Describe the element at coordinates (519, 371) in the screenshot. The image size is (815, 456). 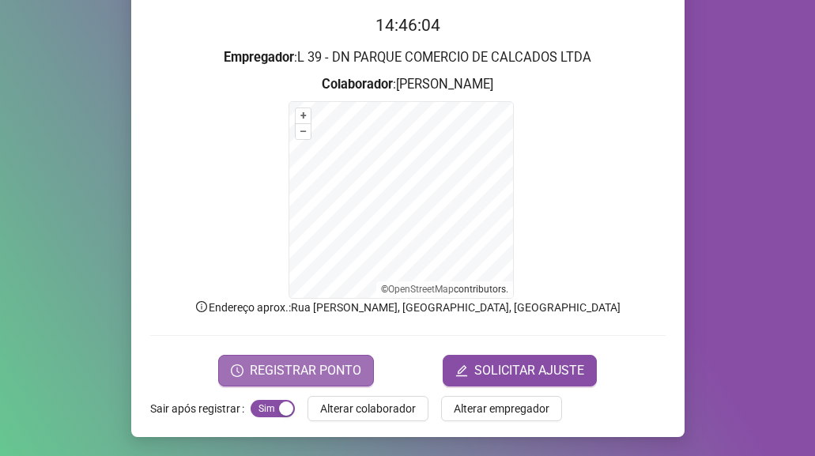
I see `button: editSOLICITAR AJUSTE` at that location.